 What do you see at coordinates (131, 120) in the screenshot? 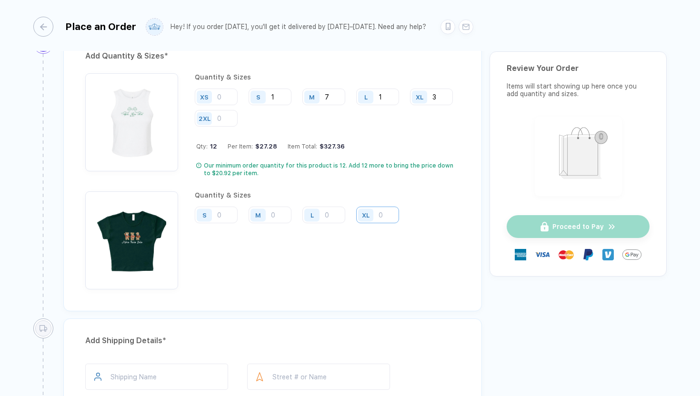
I see `img: 8d9f23f0-7f79-4e6e-acb3-69dc8317136a_nt_front_1757365713248.jpg` at bounding box center [131, 120].